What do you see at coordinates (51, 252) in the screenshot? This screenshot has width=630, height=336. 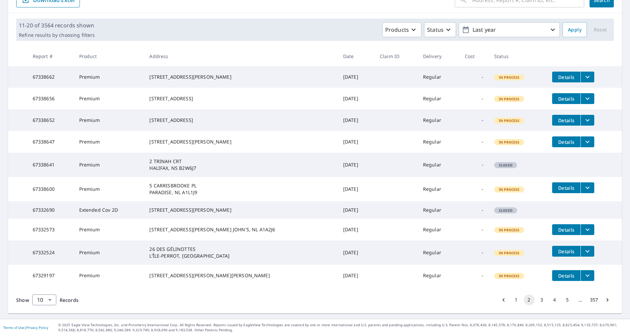 I see `td: 67332524` at bounding box center [51, 252].